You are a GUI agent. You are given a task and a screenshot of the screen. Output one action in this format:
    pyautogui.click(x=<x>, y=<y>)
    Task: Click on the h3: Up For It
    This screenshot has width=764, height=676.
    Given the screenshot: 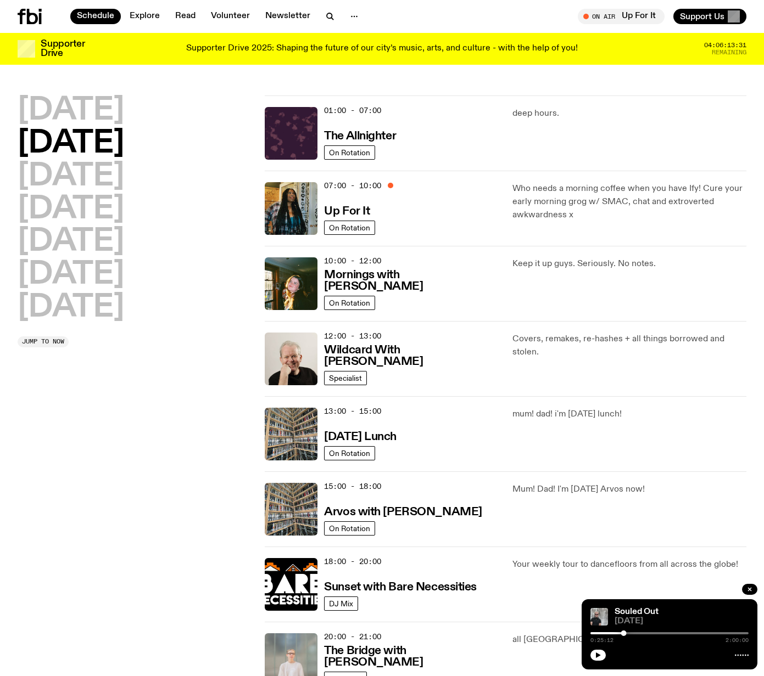 What is the action you would take?
    pyautogui.click(x=346, y=211)
    